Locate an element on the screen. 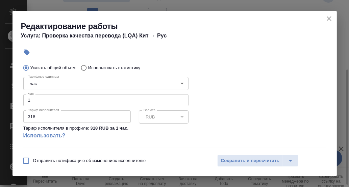 This screenshot has width=349, height=187. div: split button is located at coordinates (258, 161).